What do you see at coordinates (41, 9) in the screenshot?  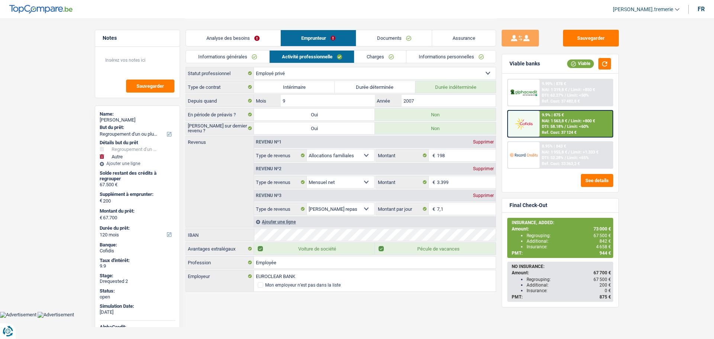 I see `img: TopCompare Logo` at bounding box center [41, 9].